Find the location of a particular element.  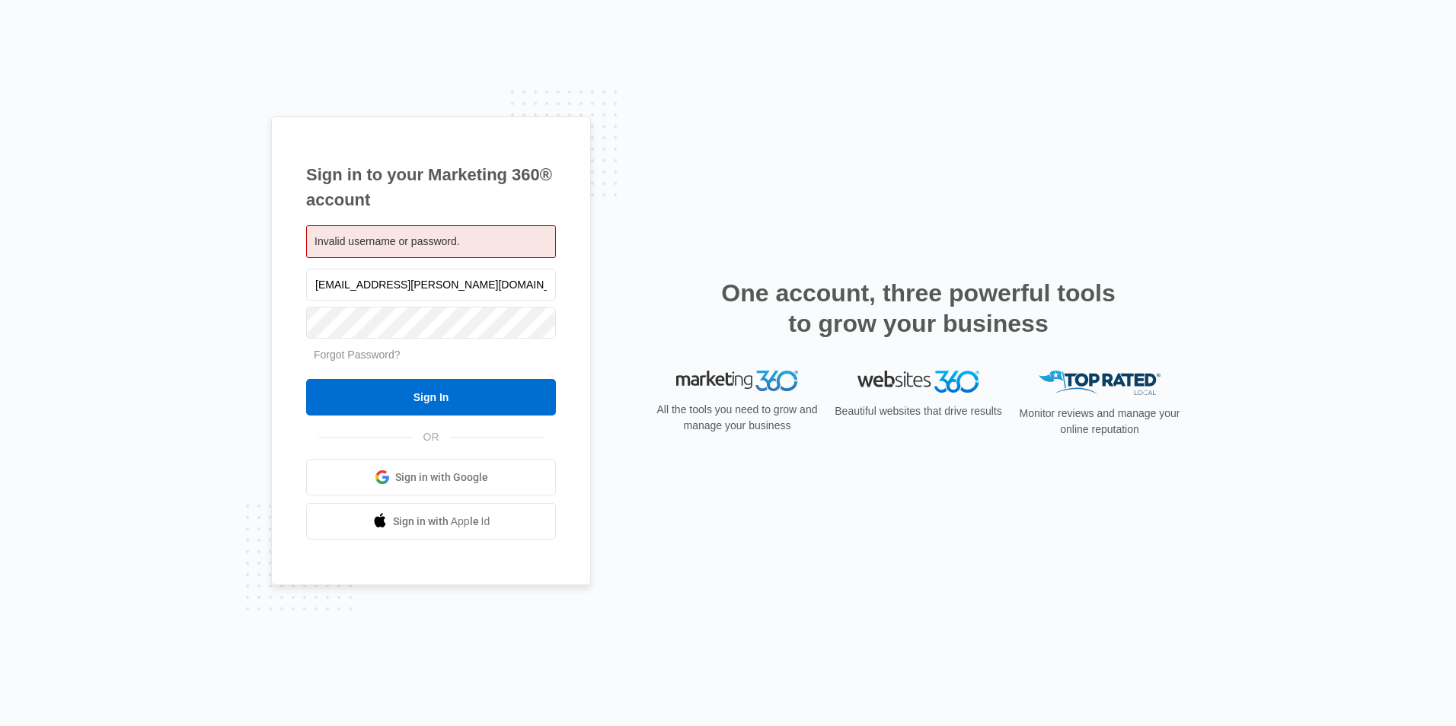

input: Sign In is located at coordinates (431, 397).